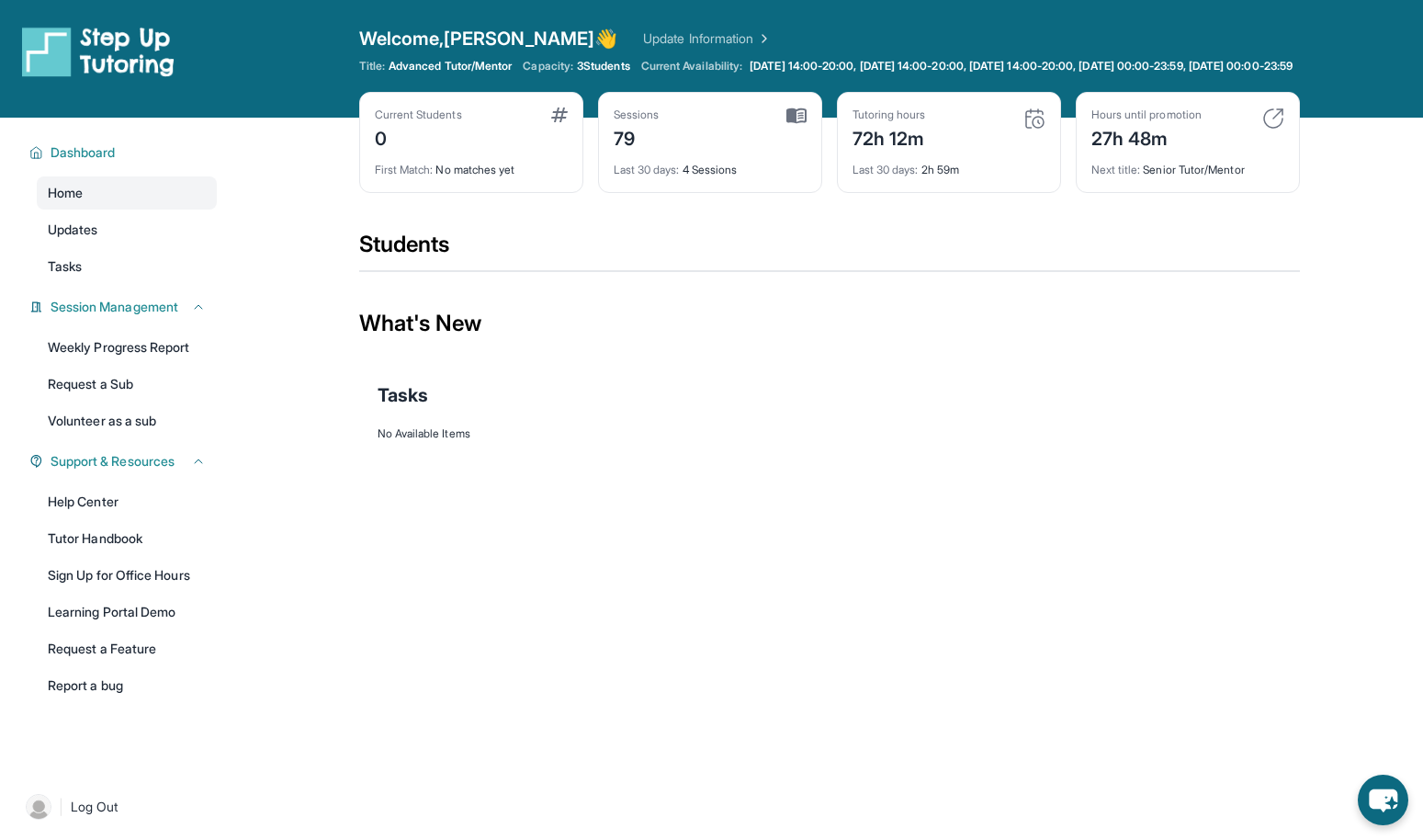 This screenshot has width=1423, height=840. Describe the element at coordinates (127, 229) in the screenshot. I see `a: Updates` at that location.